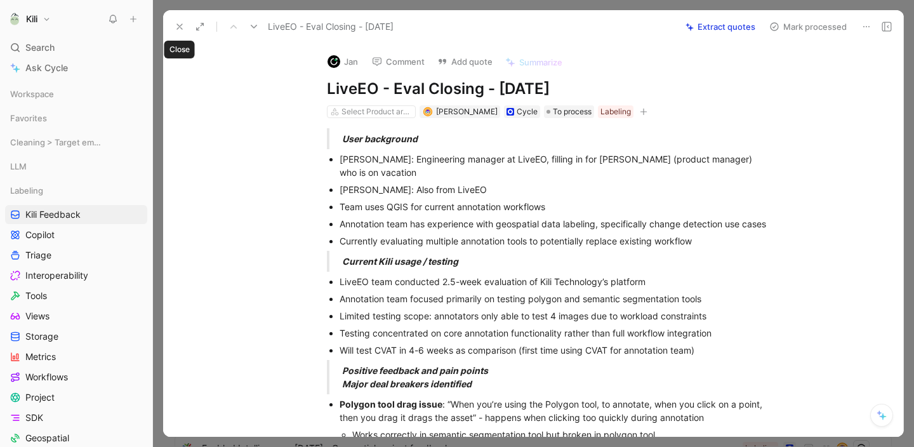 The width and height of the screenshot is (914, 447). Describe the element at coordinates (29, 118) in the screenshot. I see `span: Favorites` at that location.